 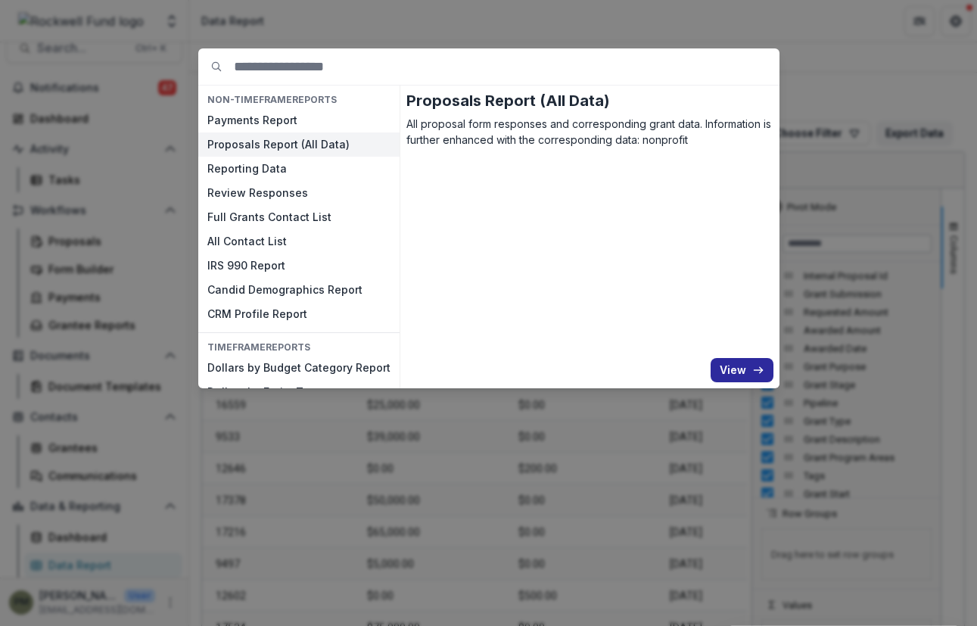 I want to click on p: All proposal form responses and corresponding grant data. Information is further enhanced with th..., so click(x=590, y=132).